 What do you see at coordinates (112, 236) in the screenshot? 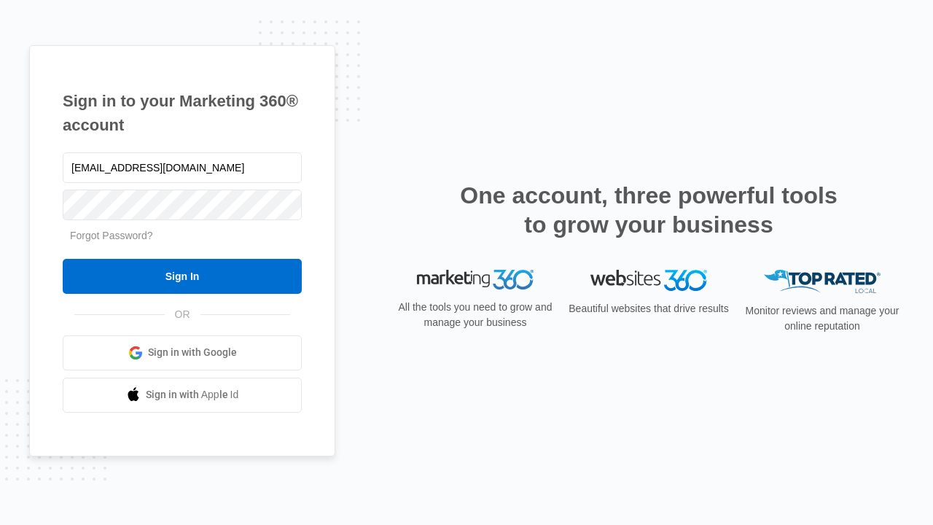
I see `a: Forgot Password?` at bounding box center [112, 236].